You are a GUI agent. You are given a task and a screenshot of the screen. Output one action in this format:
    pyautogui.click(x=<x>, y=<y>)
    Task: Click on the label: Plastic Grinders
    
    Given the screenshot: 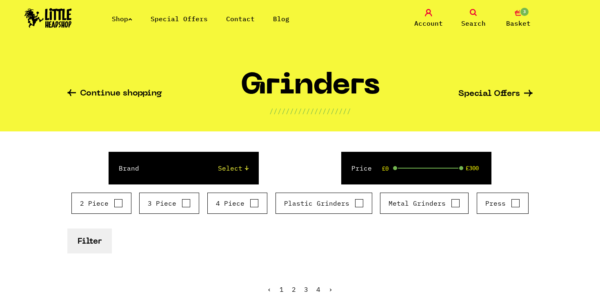 What is the action you would take?
    pyautogui.click(x=324, y=203)
    